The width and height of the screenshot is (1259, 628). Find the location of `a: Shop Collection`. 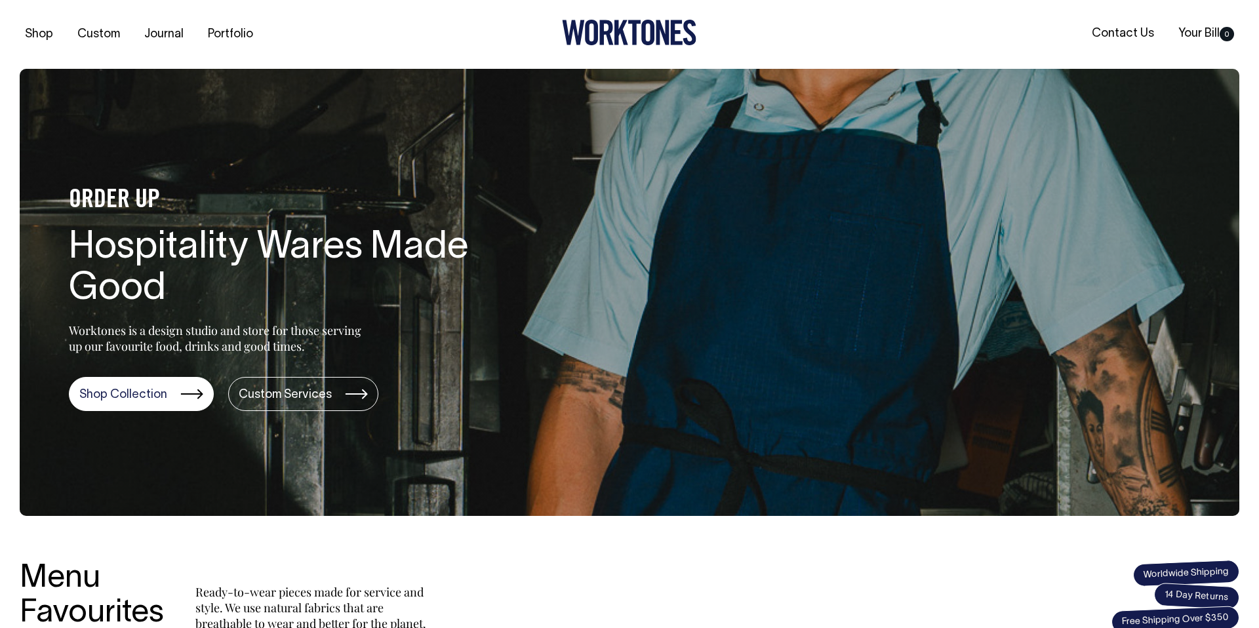

a: Shop Collection is located at coordinates (141, 394).